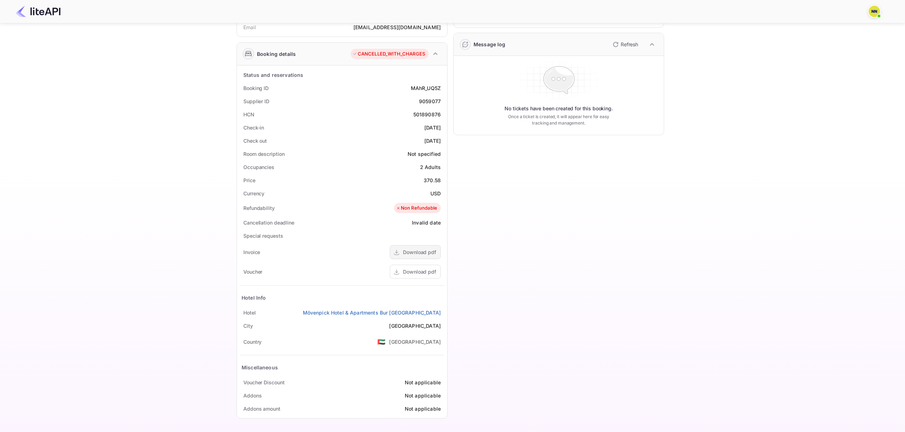  What do you see at coordinates (624, 45) in the screenshot?
I see `button: Refresh` at bounding box center [624, 45].